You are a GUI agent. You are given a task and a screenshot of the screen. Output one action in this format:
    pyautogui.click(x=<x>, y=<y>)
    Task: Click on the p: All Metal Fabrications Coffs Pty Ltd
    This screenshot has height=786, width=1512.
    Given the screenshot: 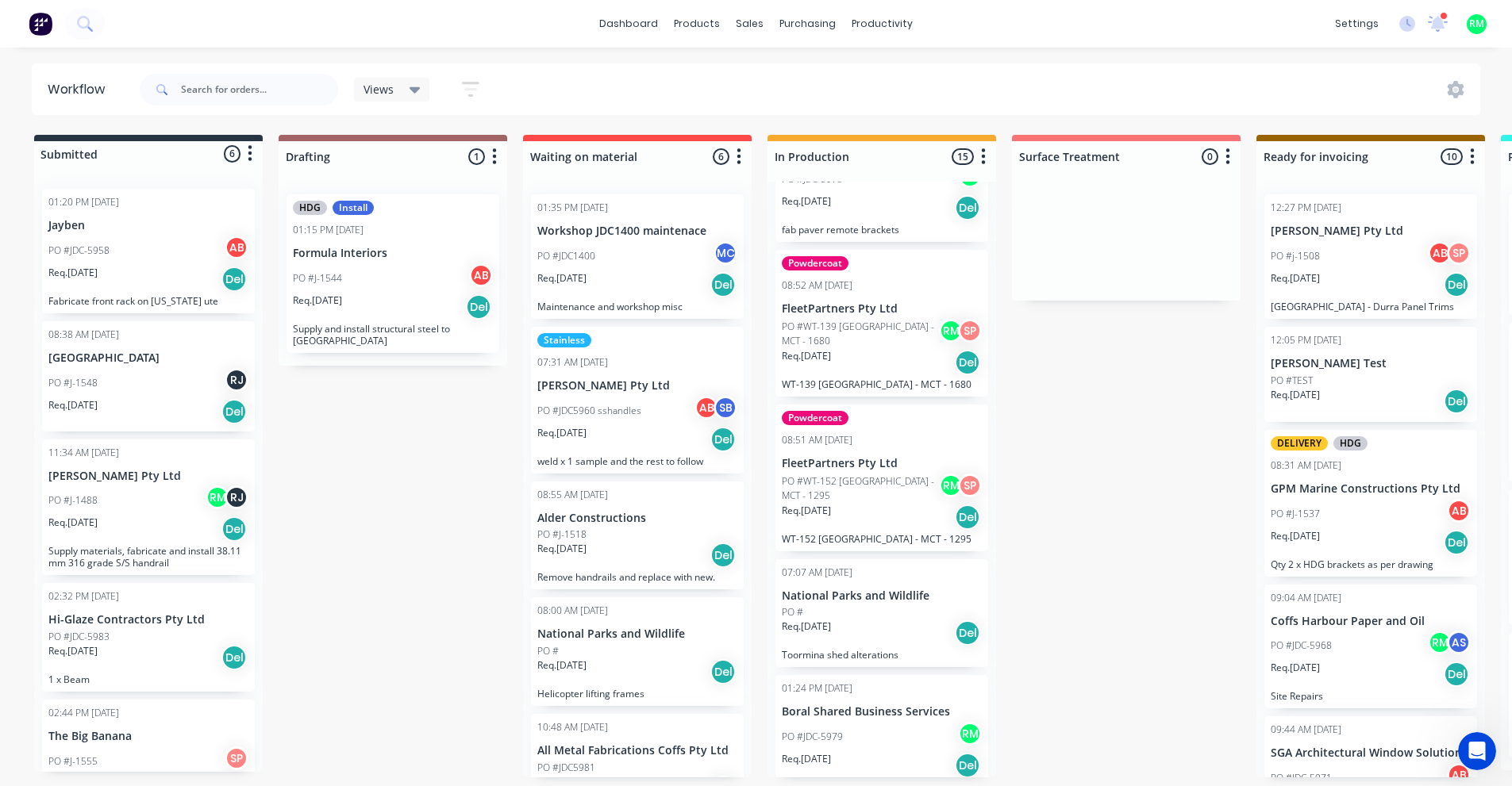 What is the action you would take?
    pyautogui.click(x=637, y=751)
    